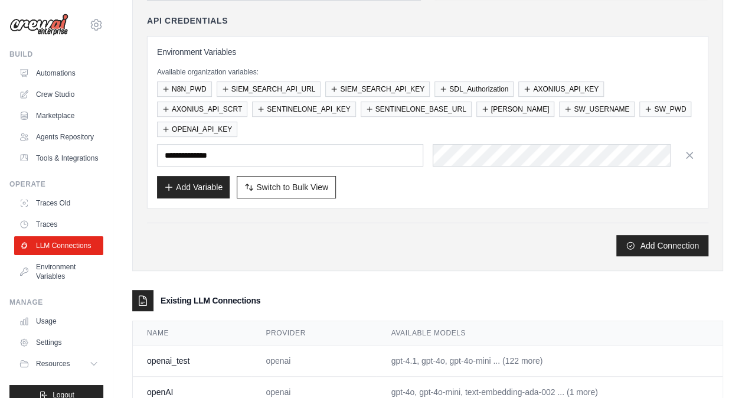  Describe the element at coordinates (303, 109) in the screenshot. I see `button: SENTINELONE_API_KEY` at that location.